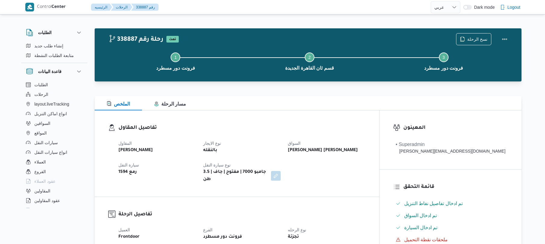 The image size is (545, 244). What do you see at coordinates (433, 203) in the screenshot?
I see `span: تم ادخال تفاصيل نفاط التنزيل` at bounding box center [433, 203].